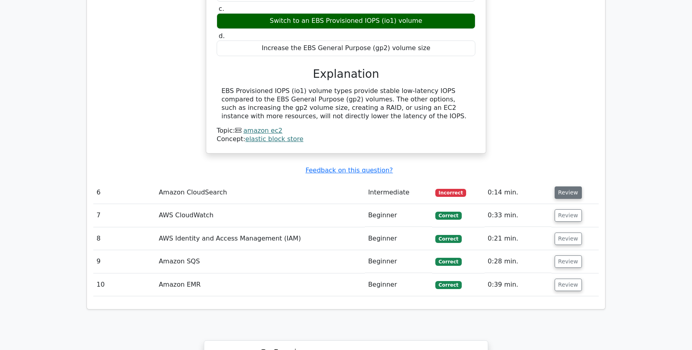 Image resolution: width=692 pixels, height=350 pixels. I want to click on td: Amazon EMR, so click(260, 285).